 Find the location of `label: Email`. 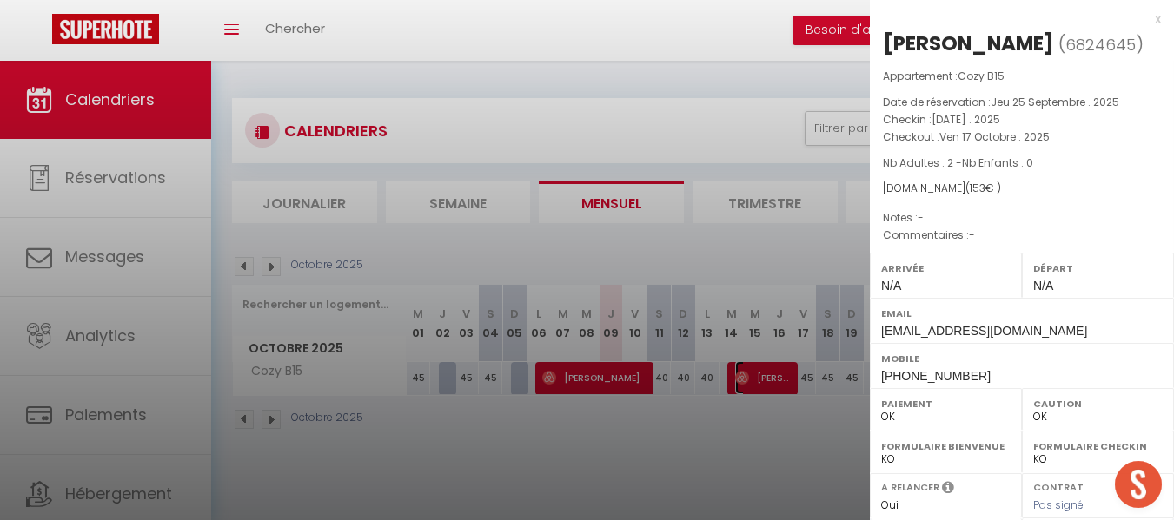

label: Email is located at coordinates (1022, 314).